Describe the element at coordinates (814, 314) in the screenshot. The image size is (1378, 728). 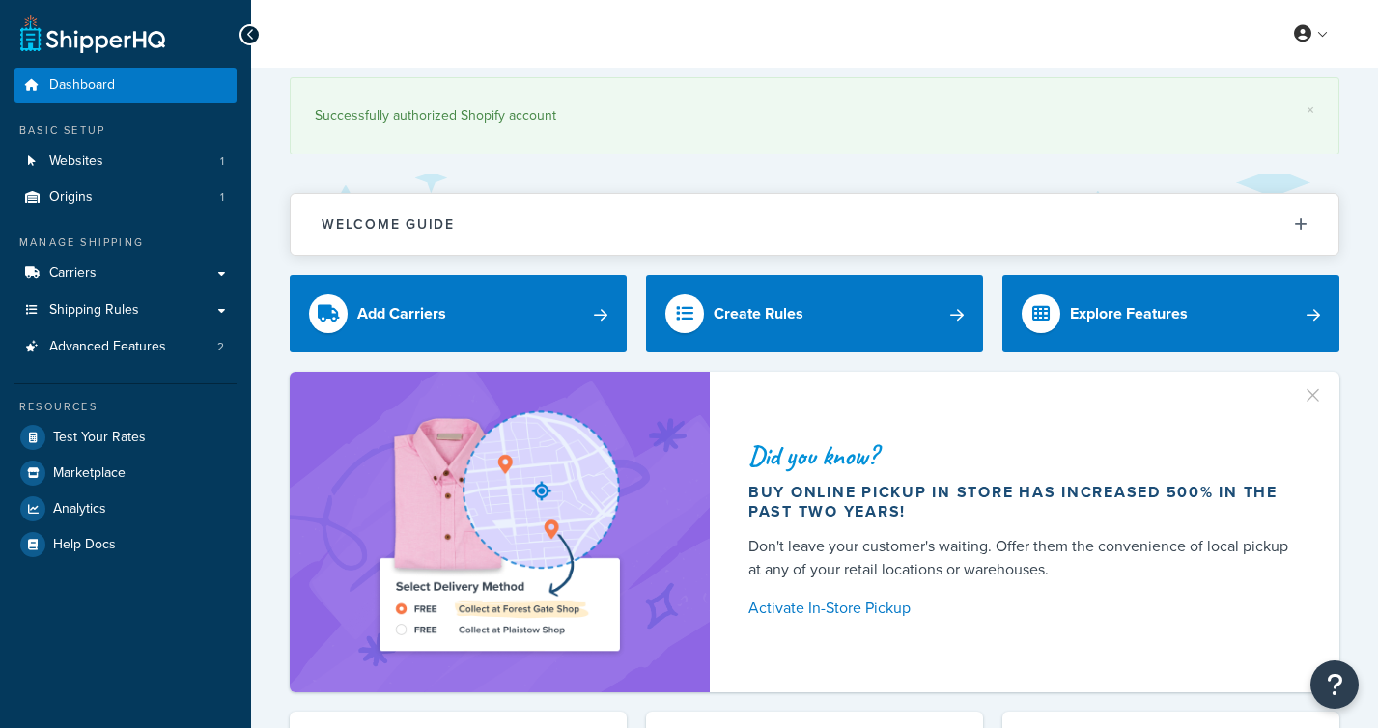
I see `a: Create Rules` at that location.